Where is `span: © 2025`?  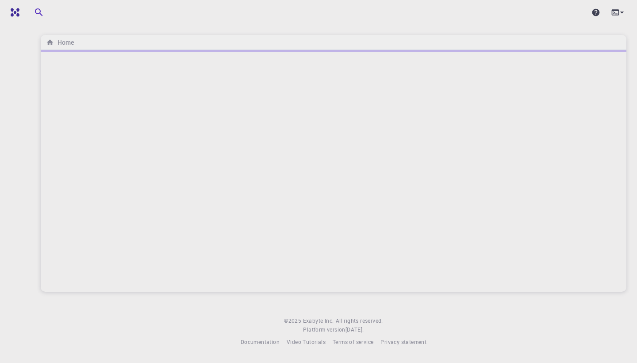
span: © 2025 is located at coordinates (293, 321).